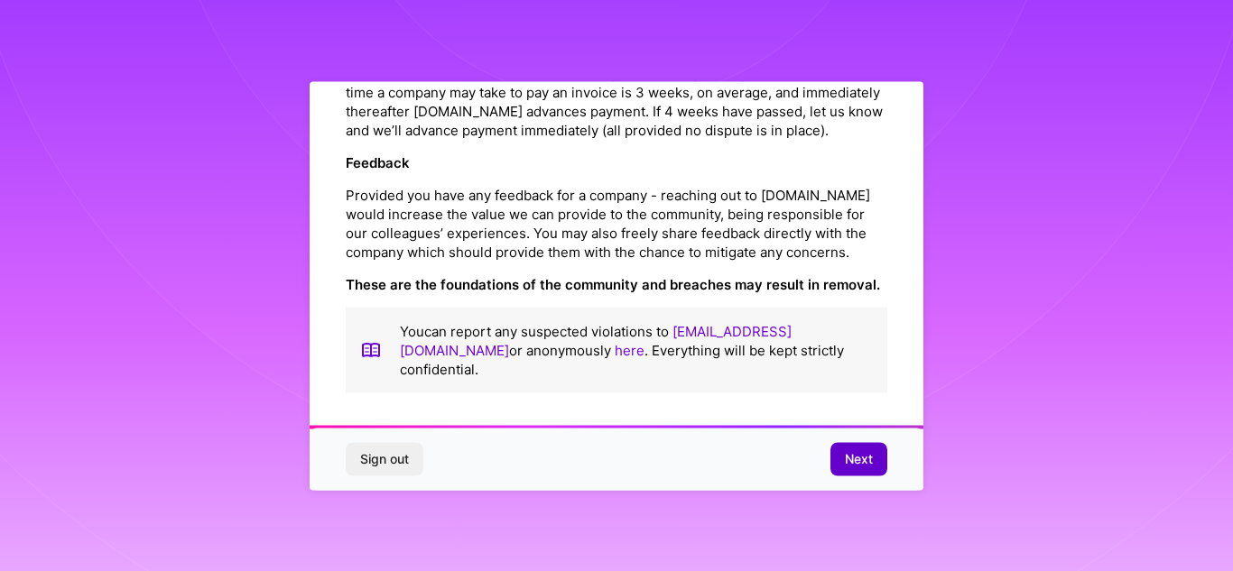 This screenshot has height=571, width=1233. What do you see at coordinates (384, 459) in the screenshot?
I see `span: Sign out` at bounding box center [384, 459].